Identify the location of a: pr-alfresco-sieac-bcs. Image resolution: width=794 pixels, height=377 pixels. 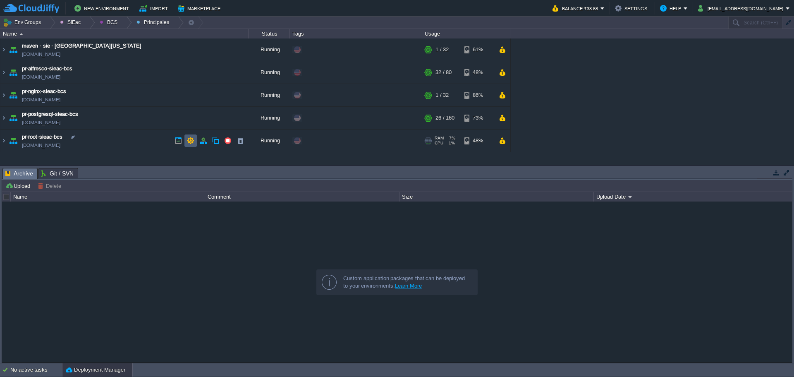
(47, 69).